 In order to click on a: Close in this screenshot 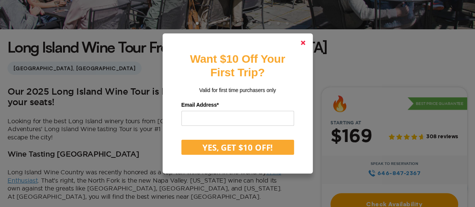, I will do `click(303, 43)`.